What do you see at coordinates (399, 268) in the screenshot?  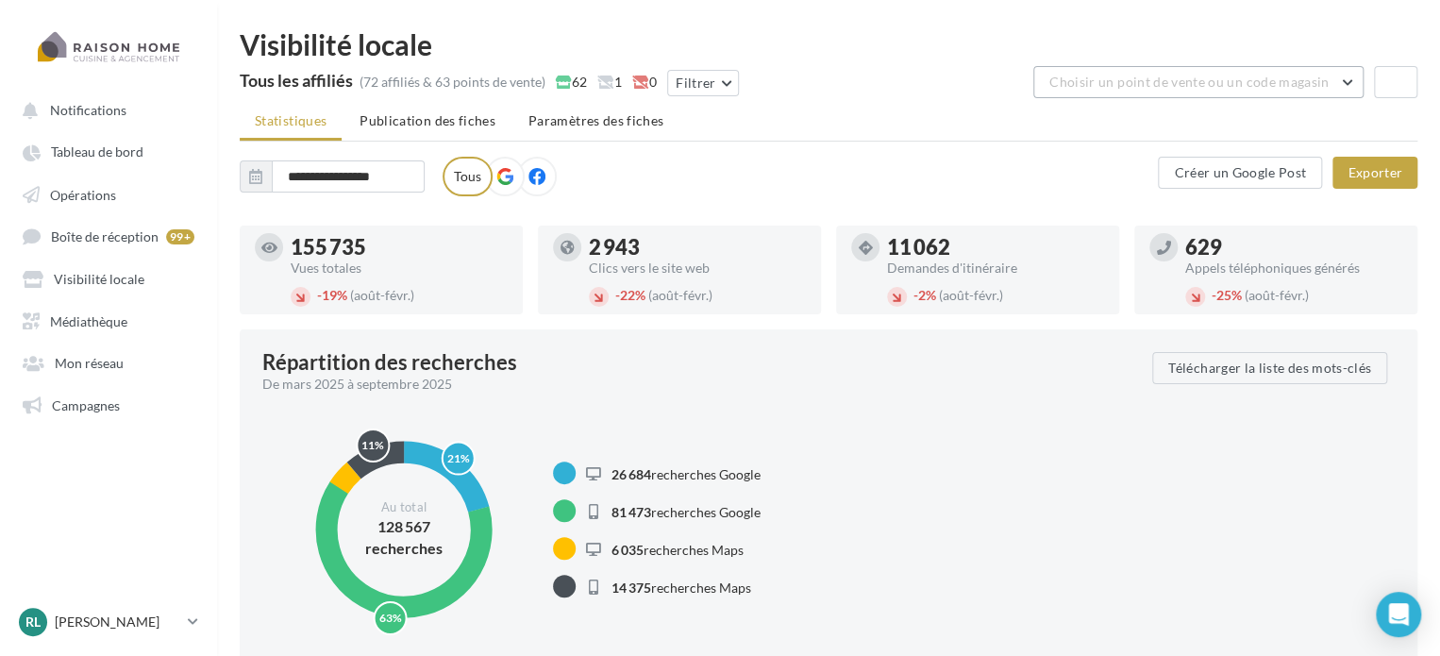 I see `div: Vues totales` at bounding box center [399, 268].